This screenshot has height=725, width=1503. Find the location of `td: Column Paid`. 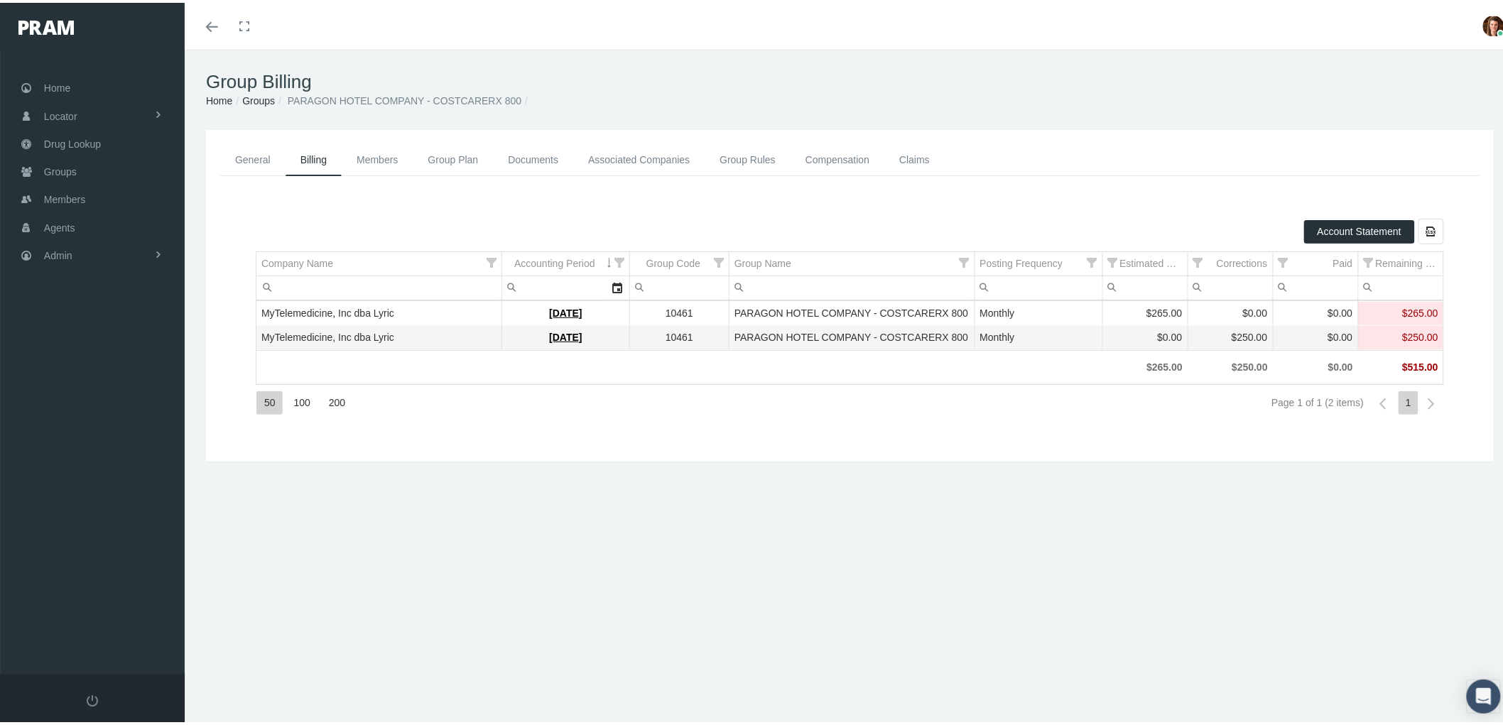

td: Column Paid is located at coordinates (1316, 261).